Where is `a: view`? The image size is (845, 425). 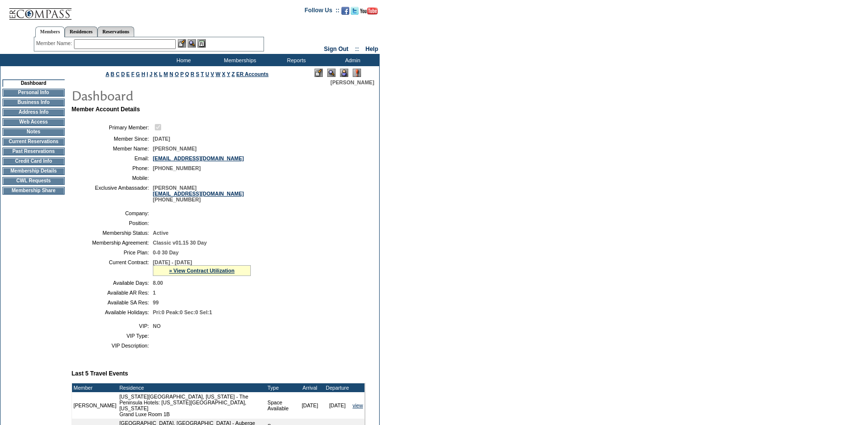 a: view is located at coordinates (358, 405).